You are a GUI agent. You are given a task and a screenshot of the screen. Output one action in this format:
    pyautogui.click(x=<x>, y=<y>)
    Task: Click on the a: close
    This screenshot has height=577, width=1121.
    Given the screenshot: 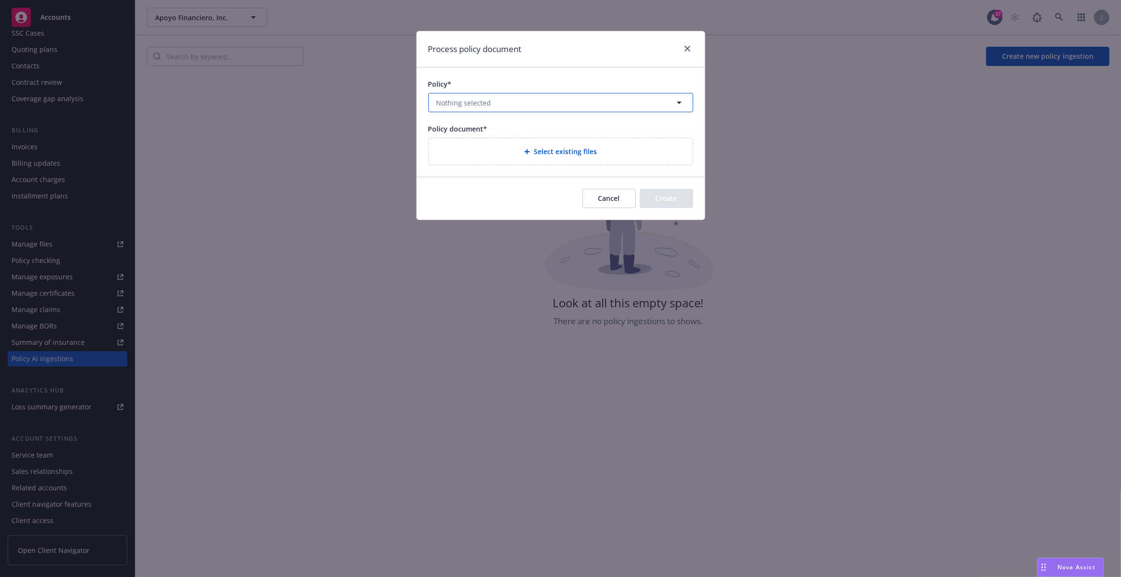 What is the action you would take?
    pyautogui.click(x=688, y=49)
    